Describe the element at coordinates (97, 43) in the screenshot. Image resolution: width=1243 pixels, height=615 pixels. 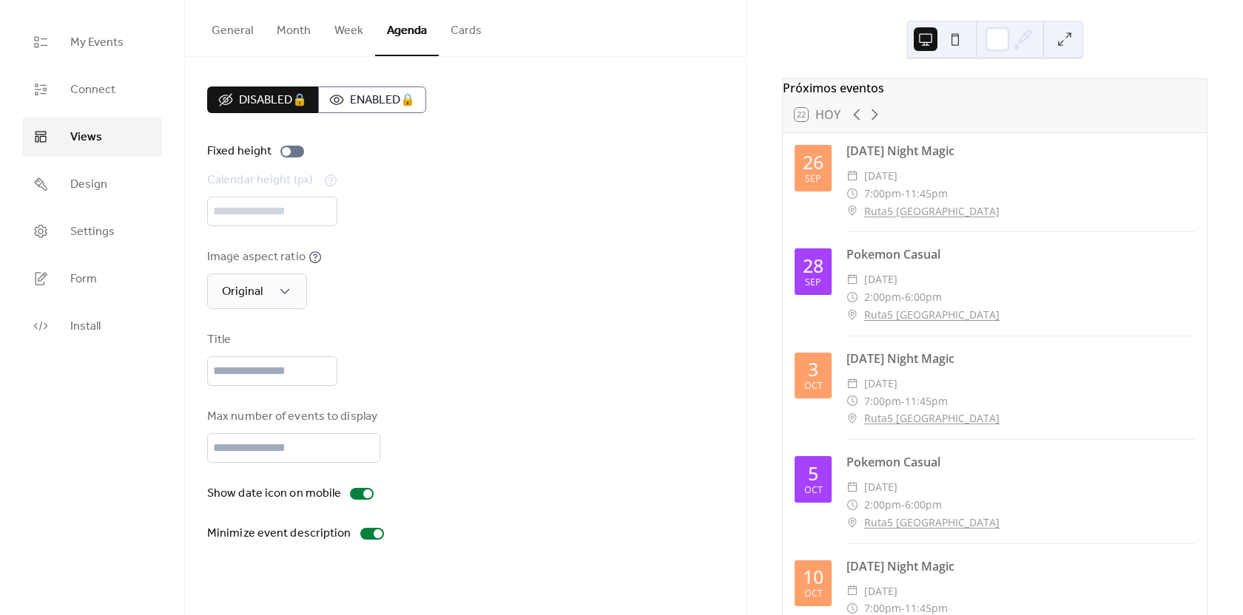
I see `span: My Events` at that location.